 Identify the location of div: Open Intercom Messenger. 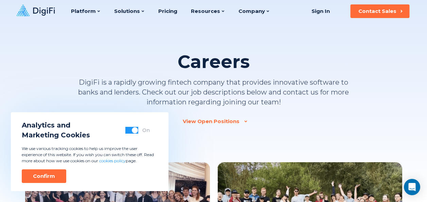
(412, 187).